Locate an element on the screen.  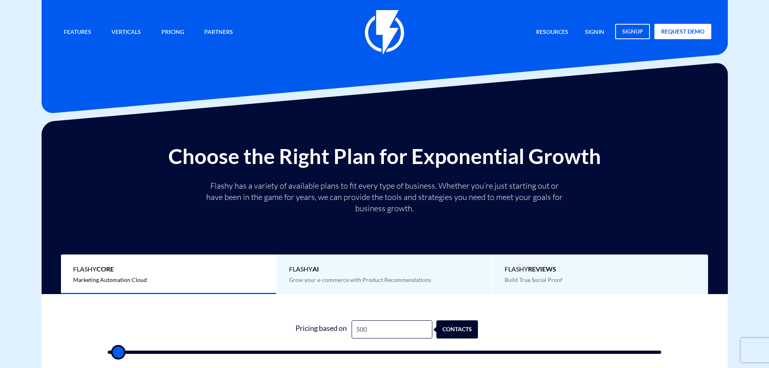
a: request demo is located at coordinates (683, 32).